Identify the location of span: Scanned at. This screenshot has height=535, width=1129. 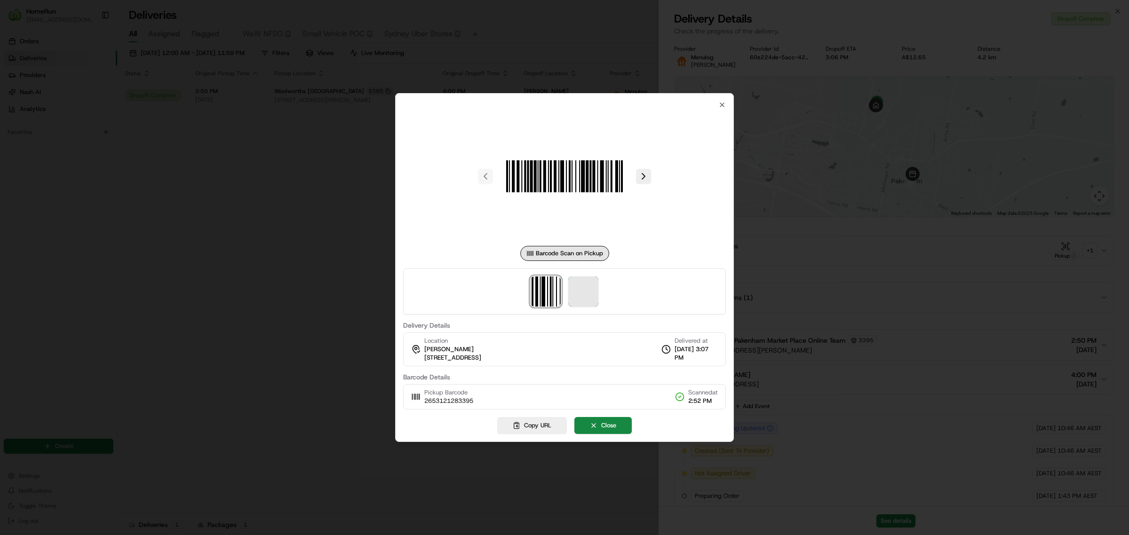
(703, 393).